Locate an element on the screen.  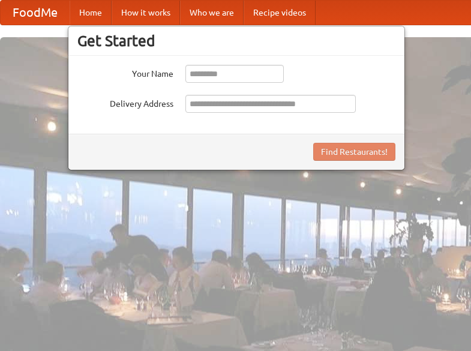
a: Recipe videos is located at coordinates (279, 13).